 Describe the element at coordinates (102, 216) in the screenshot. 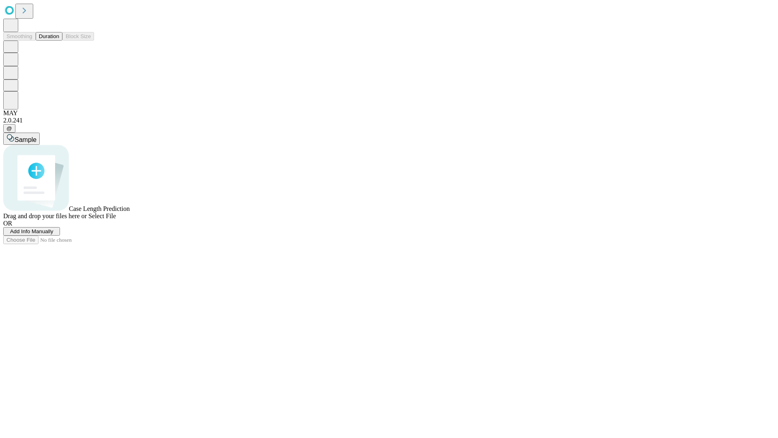

I see `span: Select File` at that location.